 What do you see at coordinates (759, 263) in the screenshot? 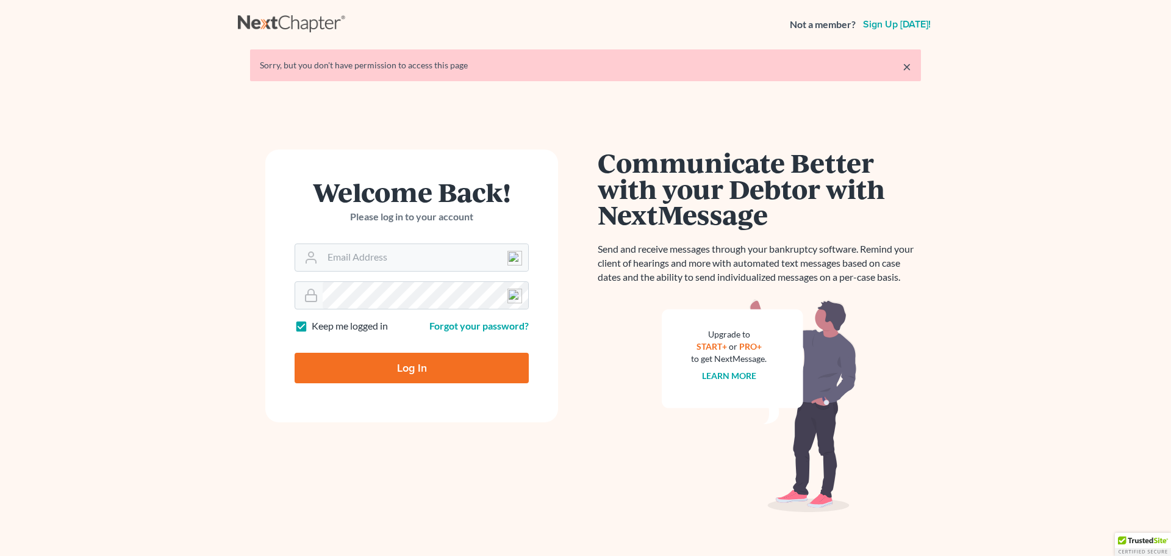
I see `p: Send and receive messages through your bankruptcy software. Remind your client of hearings and mo...` at bounding box center [759, 263].